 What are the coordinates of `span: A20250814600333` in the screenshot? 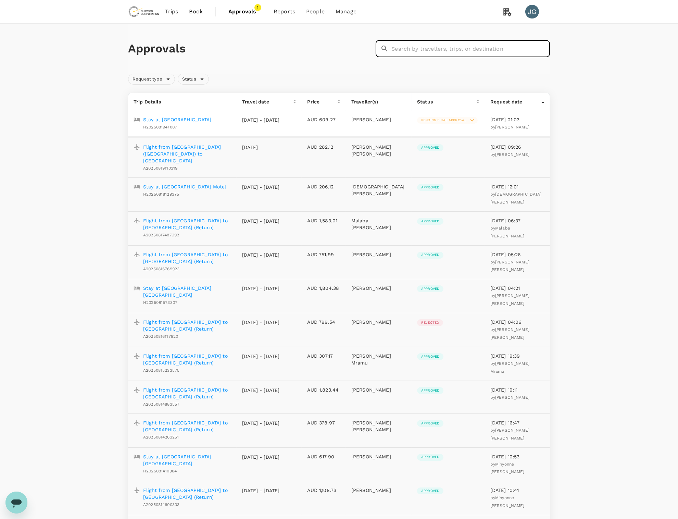 It's located at (161, 505).